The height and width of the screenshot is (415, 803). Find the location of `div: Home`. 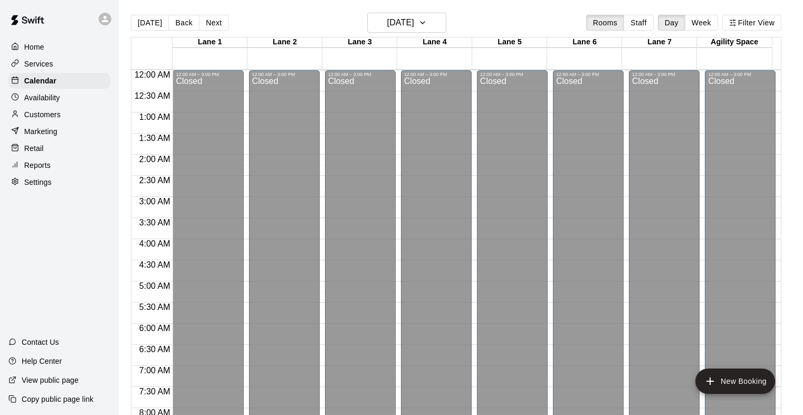

div: Home is located at coordinates (59, 47).